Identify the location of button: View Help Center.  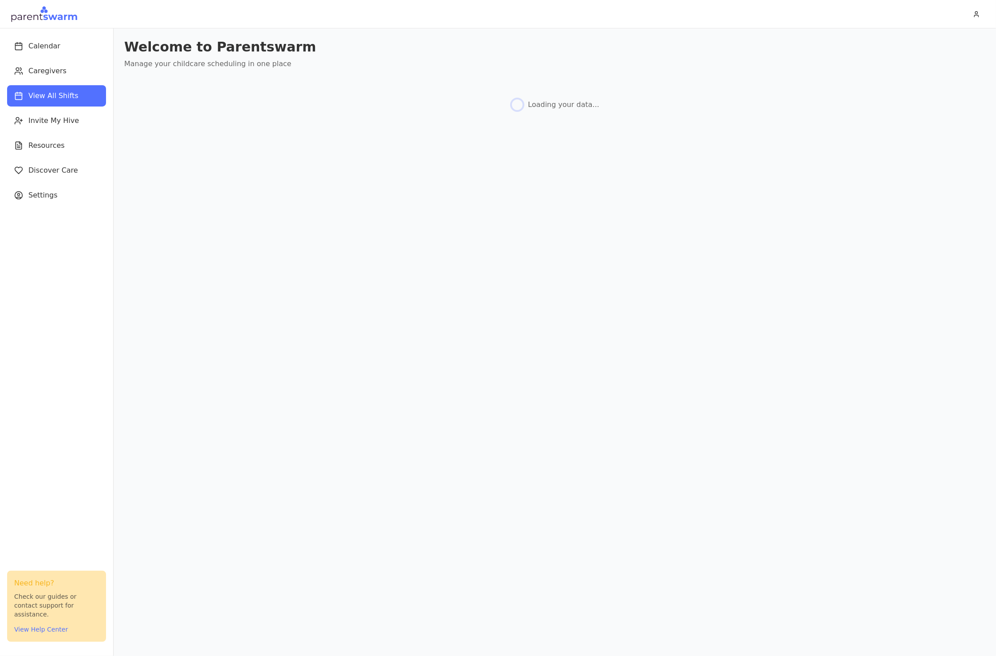
(41, 629).